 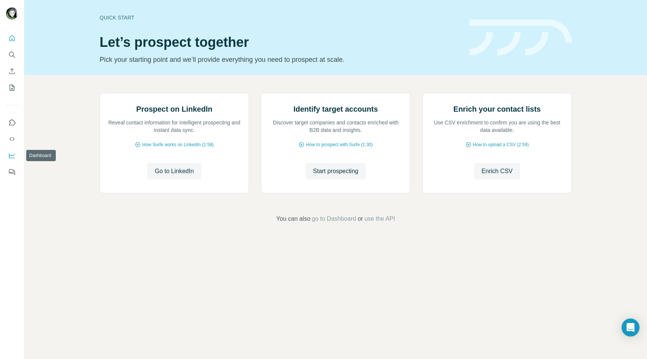 What do you see at coordinates (336, 109) in the screenshot?
I see `h2: Identify target accounts` at bounding box center [336, 109].